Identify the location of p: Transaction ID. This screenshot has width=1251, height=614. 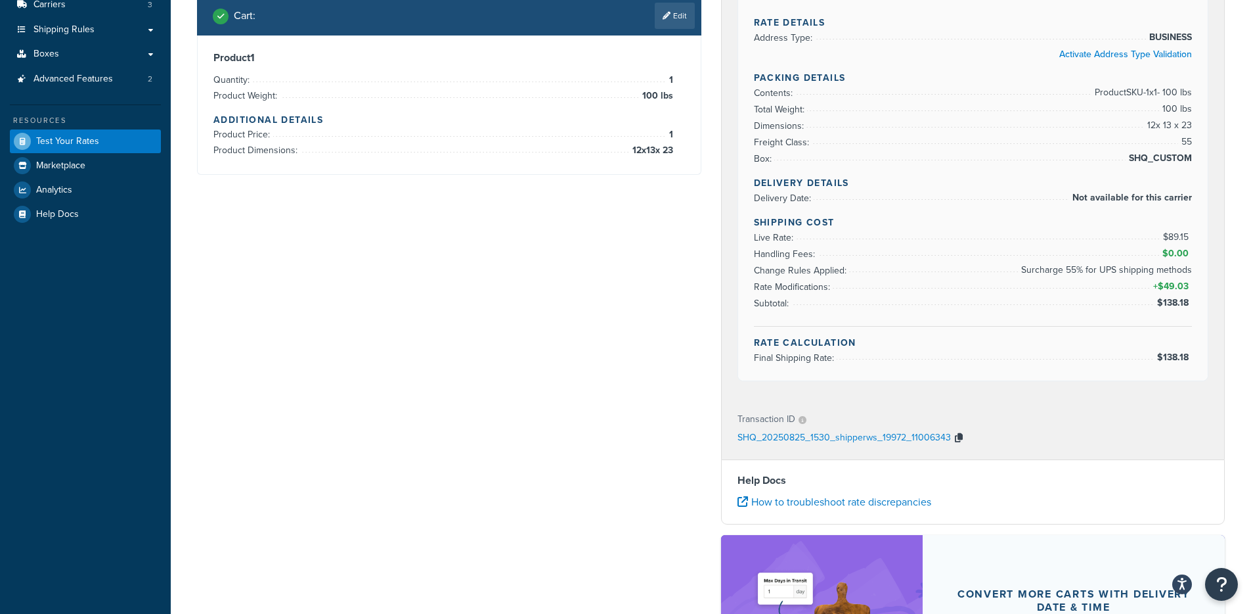
(767, 419).